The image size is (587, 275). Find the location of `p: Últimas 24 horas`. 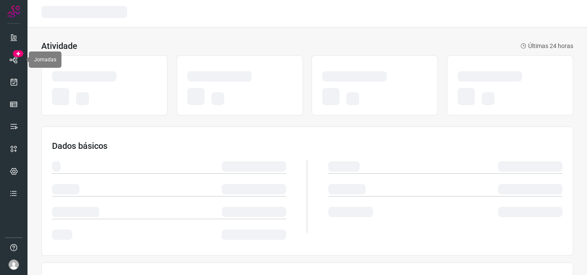

p: Últimas 24 horas is located at coordinates (546, 46).